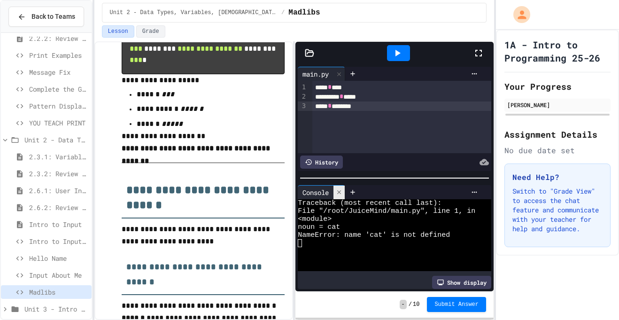 The height and width of the screenshot is (320, 619). I want to click on div: 2, so click(302, 97).